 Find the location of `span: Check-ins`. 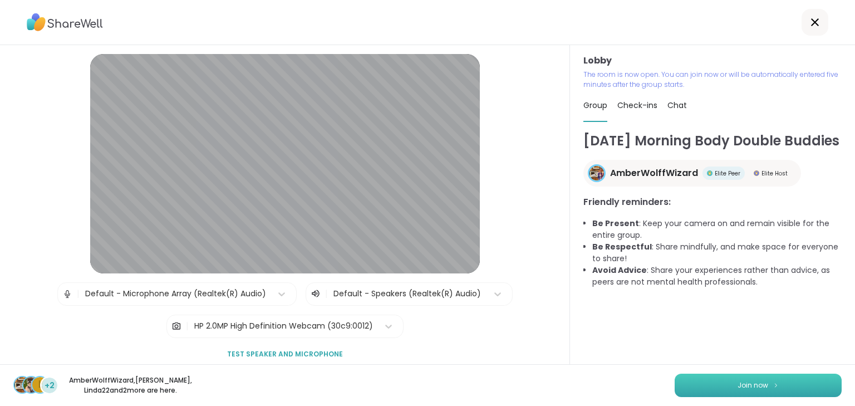

span: Check-ins is located at coordinates (637, 105).